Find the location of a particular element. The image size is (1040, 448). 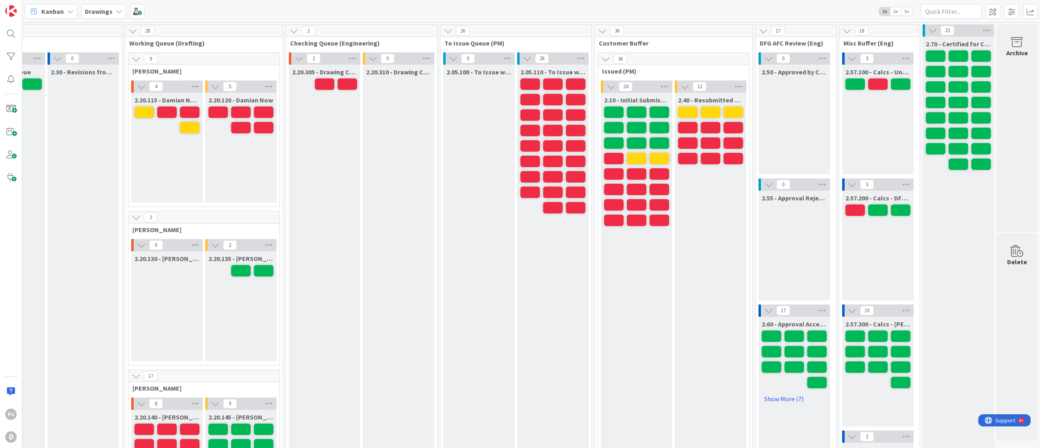

span: 2.57.300 - Calcs - Wagner is located at coordinates (878, 324).